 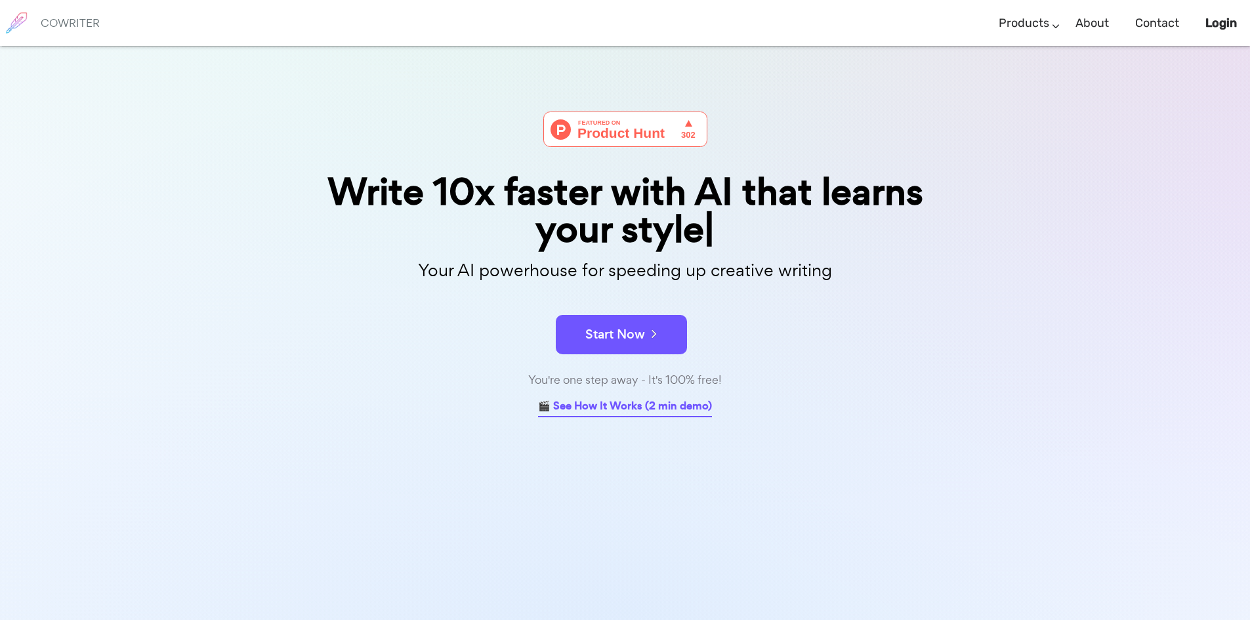 I want to click on h6: COWRITER, so click(x=70, y=23).